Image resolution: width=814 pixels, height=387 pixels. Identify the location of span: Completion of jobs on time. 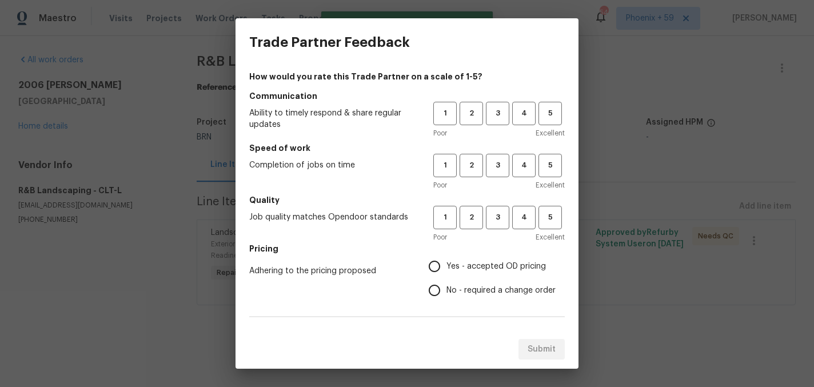
(332, 165).